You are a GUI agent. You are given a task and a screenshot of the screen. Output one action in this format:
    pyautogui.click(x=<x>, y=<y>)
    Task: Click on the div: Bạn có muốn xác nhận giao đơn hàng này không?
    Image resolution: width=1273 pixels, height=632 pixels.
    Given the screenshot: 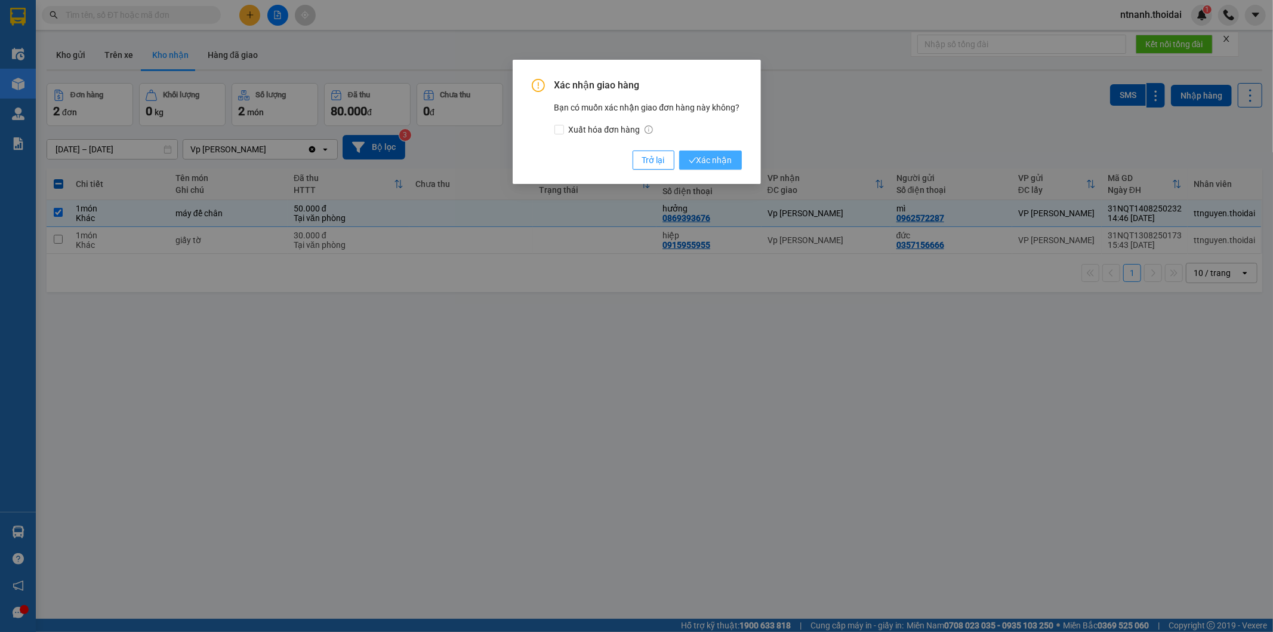 What is the action you would take?
    pyautogui.click(x=648, y=118)
    